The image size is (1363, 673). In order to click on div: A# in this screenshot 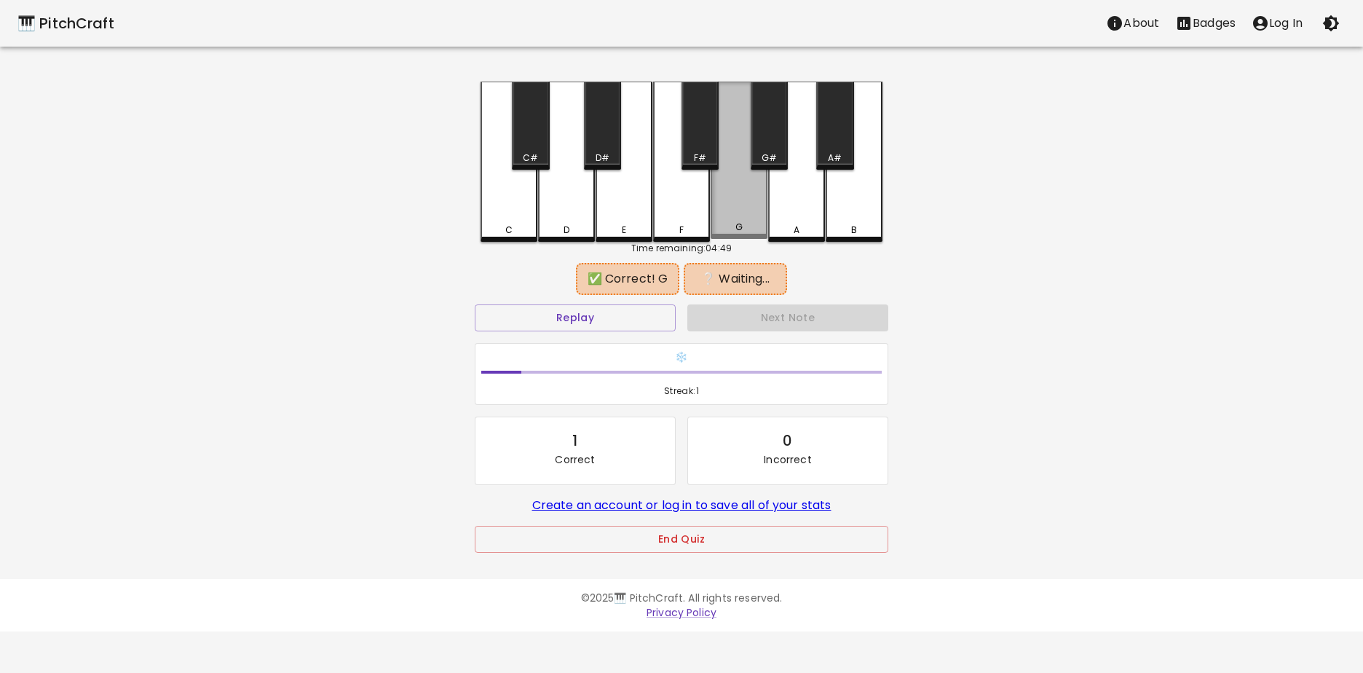, I will do `click(834, 158)`.